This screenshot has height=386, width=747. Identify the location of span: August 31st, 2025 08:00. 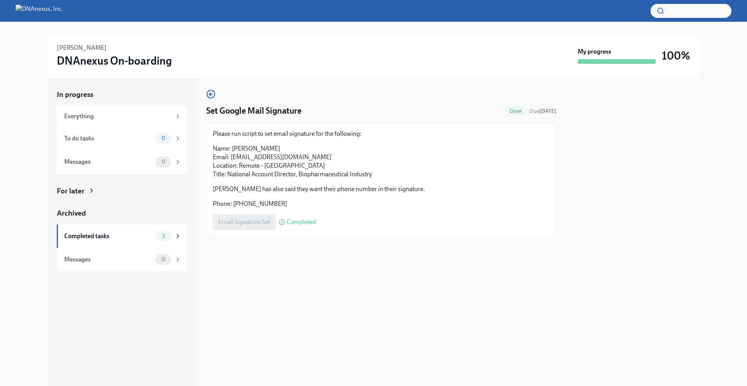
(543, 111).